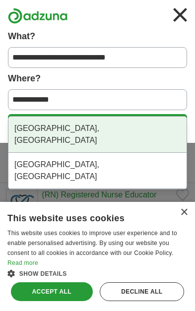 The width and height of the screenshot is (195, 311). I want to click on span: Show details, so click(43, 274).